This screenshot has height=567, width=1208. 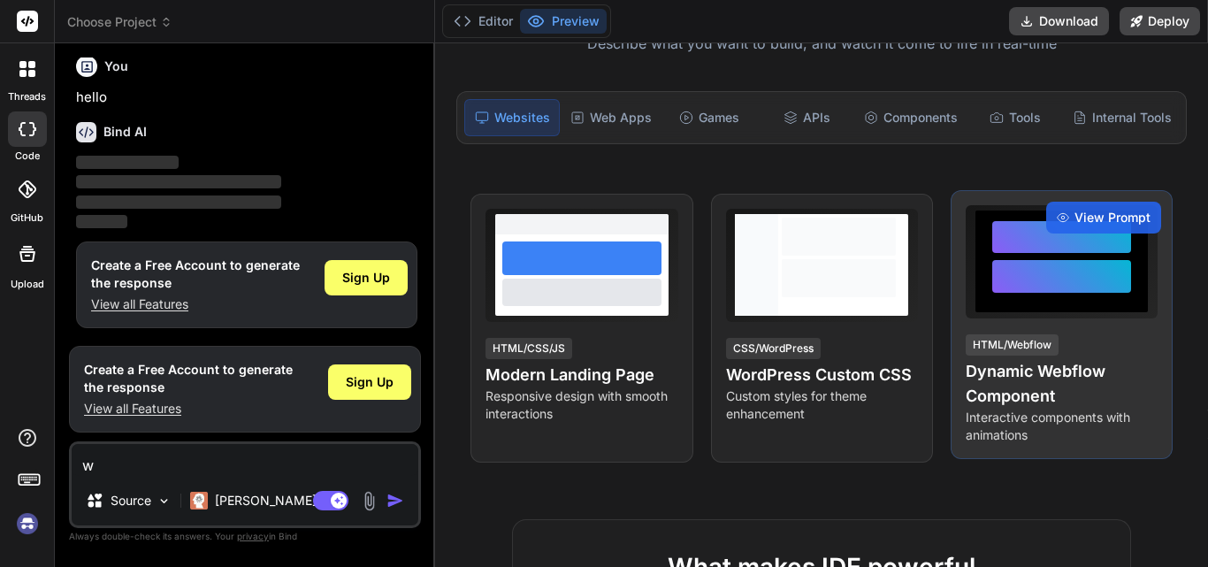 I want to click on img: icon, so click(x=395, y=501).